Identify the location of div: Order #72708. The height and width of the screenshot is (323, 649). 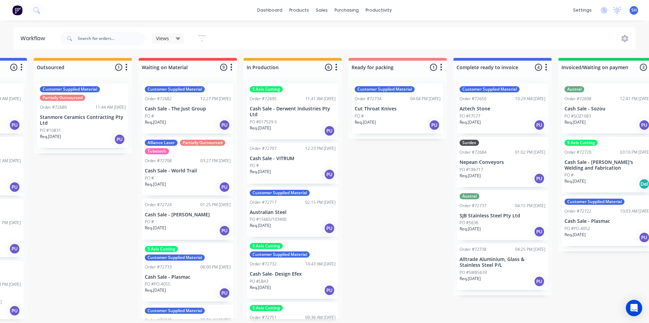
(158, 161).